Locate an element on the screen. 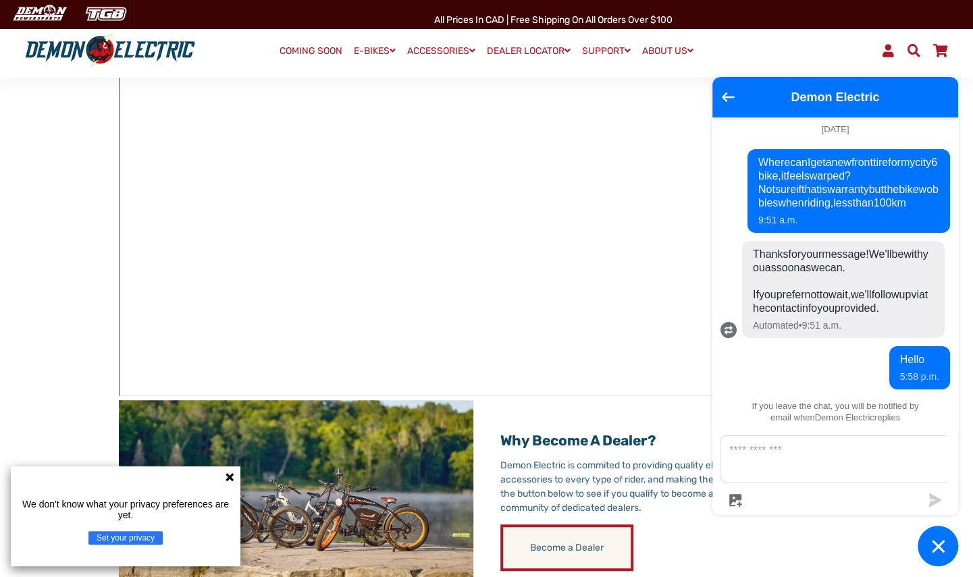  img: Demon Electric is located at coordinates (39, 13).